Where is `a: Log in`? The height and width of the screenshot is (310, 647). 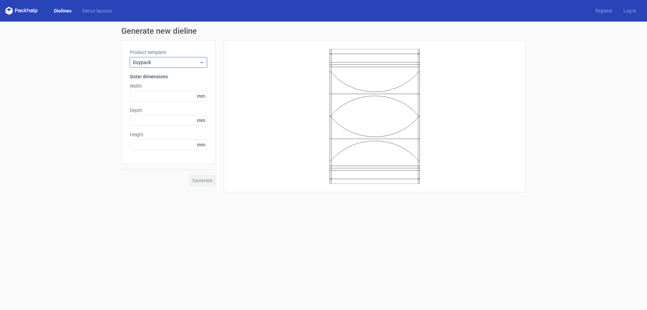
a: Log in is located at coordinates (630, 11).